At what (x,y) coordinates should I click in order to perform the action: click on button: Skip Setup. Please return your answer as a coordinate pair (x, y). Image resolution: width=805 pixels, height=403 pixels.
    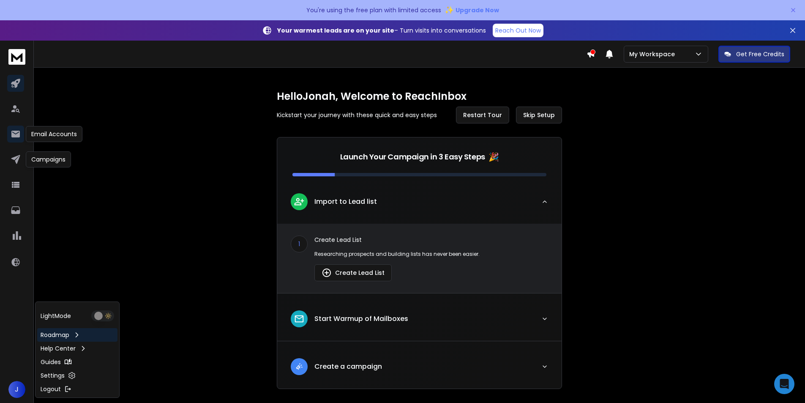
    Looking at the image, I should click on (539, 115).